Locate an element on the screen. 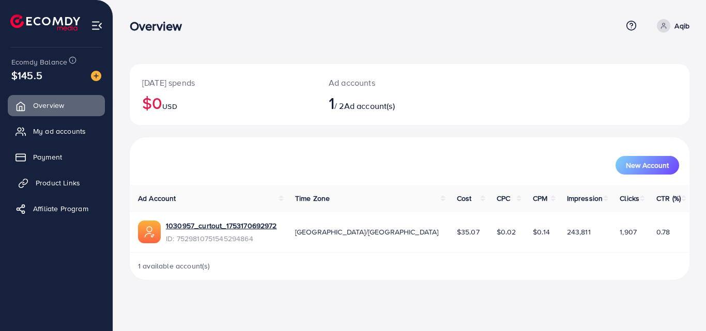  span: CTR (%) is located at coordinates (668, 198).